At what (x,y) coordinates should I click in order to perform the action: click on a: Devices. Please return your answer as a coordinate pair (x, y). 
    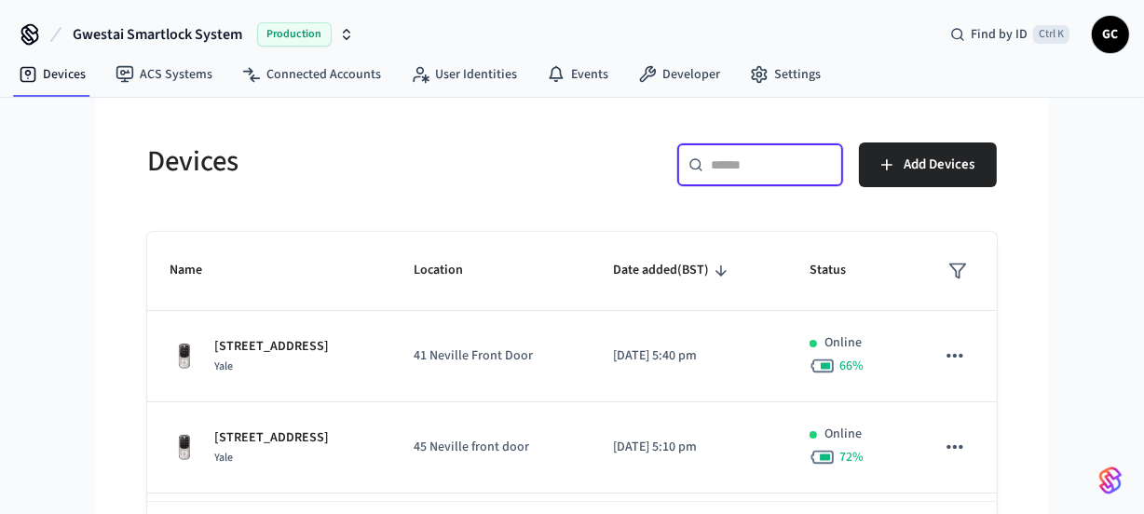
    Looking at the image, I should click on (52, 75).